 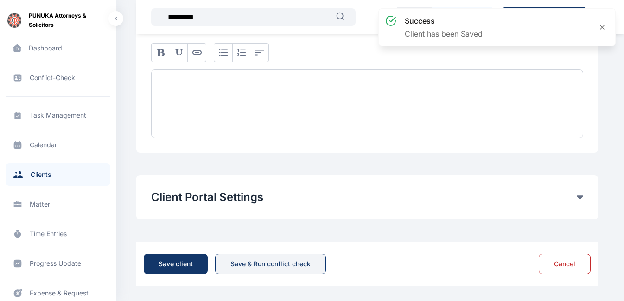 What do you see at coordinates (270, 264) in the screenshot?
I see `button: Save & Run conflict check` at bounding box center [270, 264].